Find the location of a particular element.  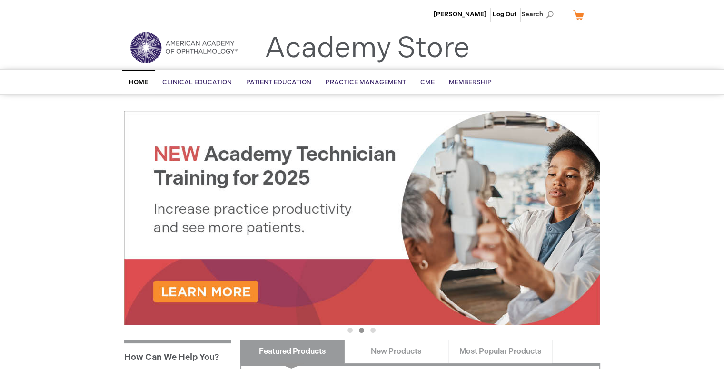

span: Search is located at coordinates (539, 14).